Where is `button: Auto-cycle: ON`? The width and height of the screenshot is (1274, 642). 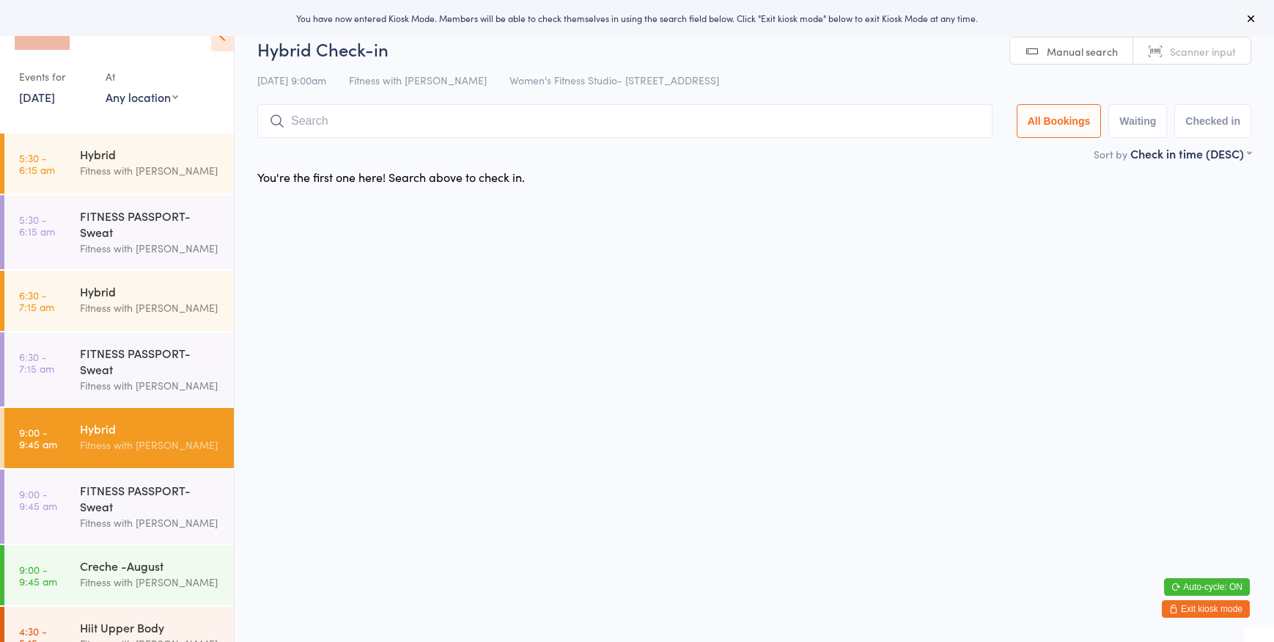
button: Auto-cycle: ON is located at coordinates (1207, 587).